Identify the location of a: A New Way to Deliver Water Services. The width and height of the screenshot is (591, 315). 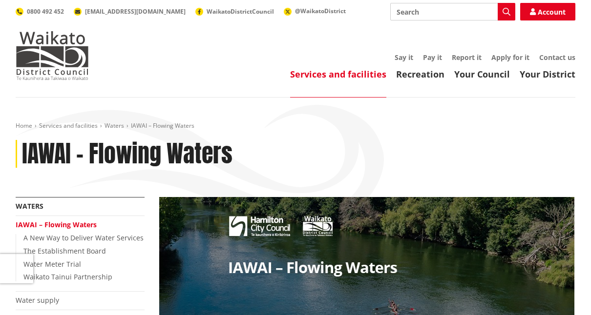
(83, 238).